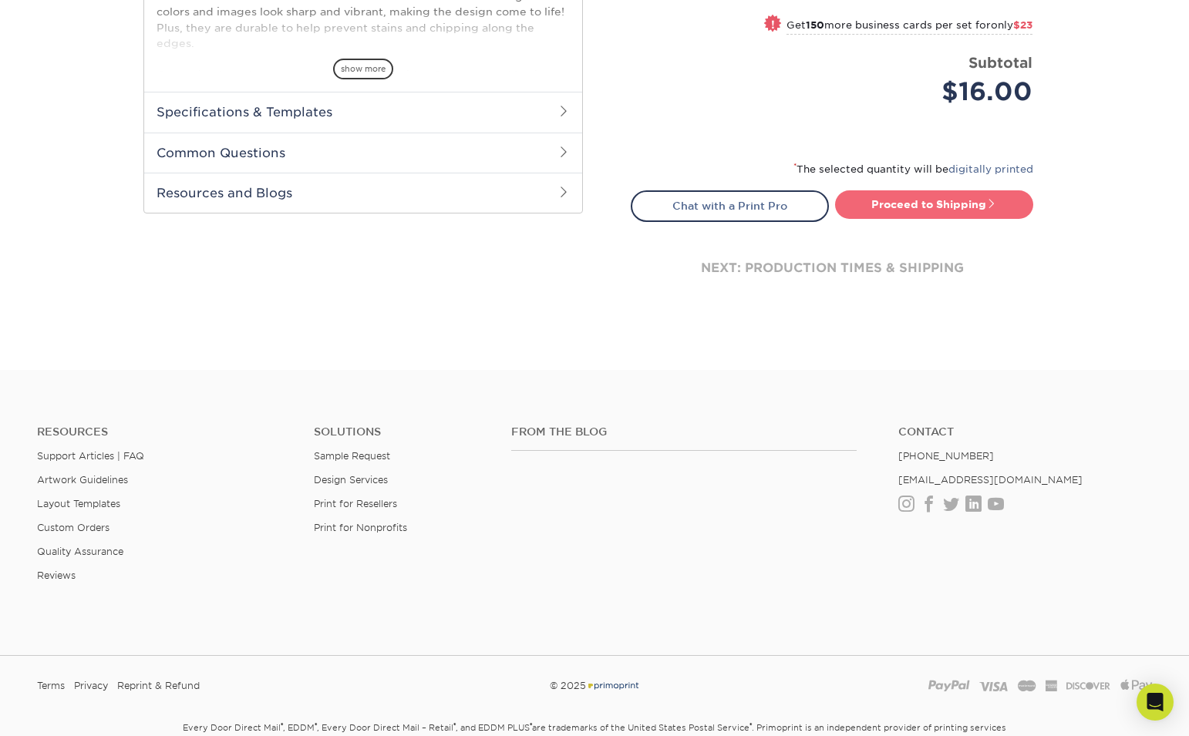 The height and width of the screenshot is (736, 1189). I want to click on h2: Specifications & Templates, so click(363, 112).